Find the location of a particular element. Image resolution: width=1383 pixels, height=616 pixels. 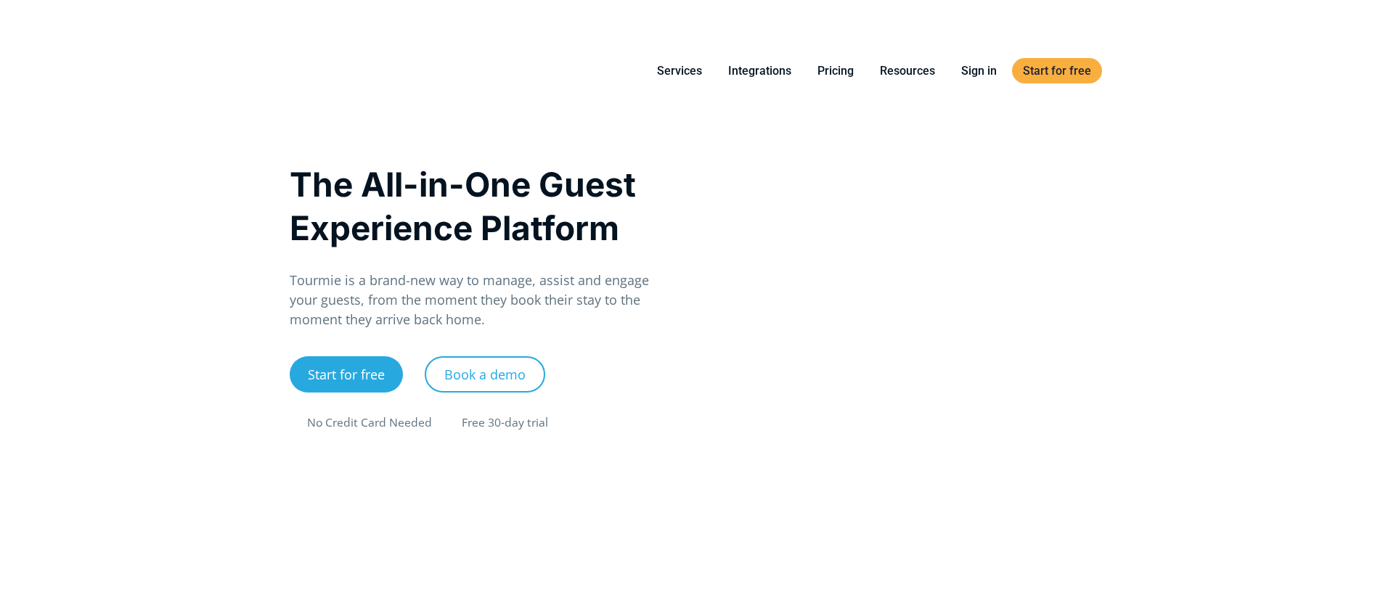

a: Services is located at coordinates (679, 70).